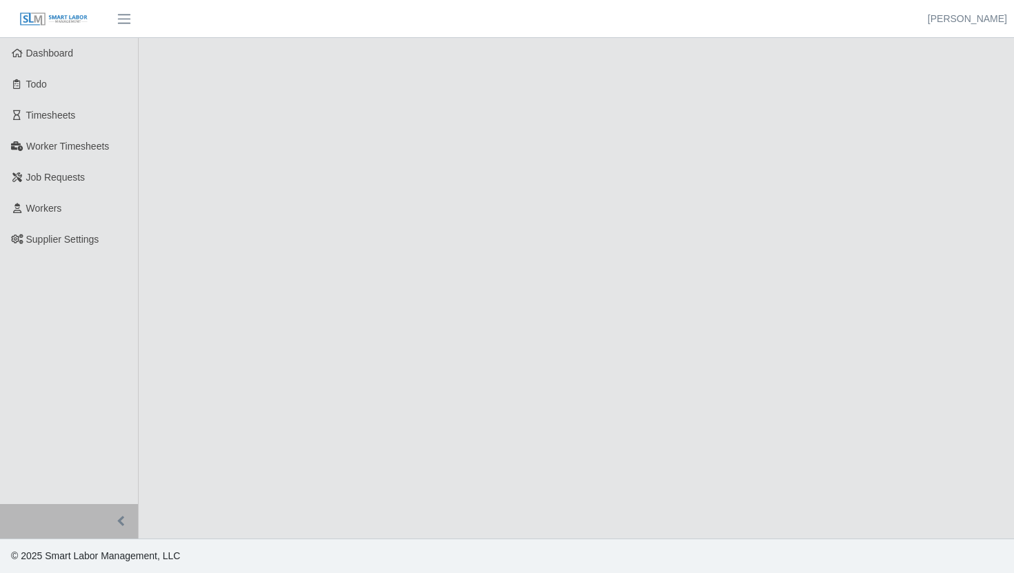 The image size is (1014, 573). Describe the element at coordinates (44, 208) in the screenshot. I see `span: Workers` at that location.